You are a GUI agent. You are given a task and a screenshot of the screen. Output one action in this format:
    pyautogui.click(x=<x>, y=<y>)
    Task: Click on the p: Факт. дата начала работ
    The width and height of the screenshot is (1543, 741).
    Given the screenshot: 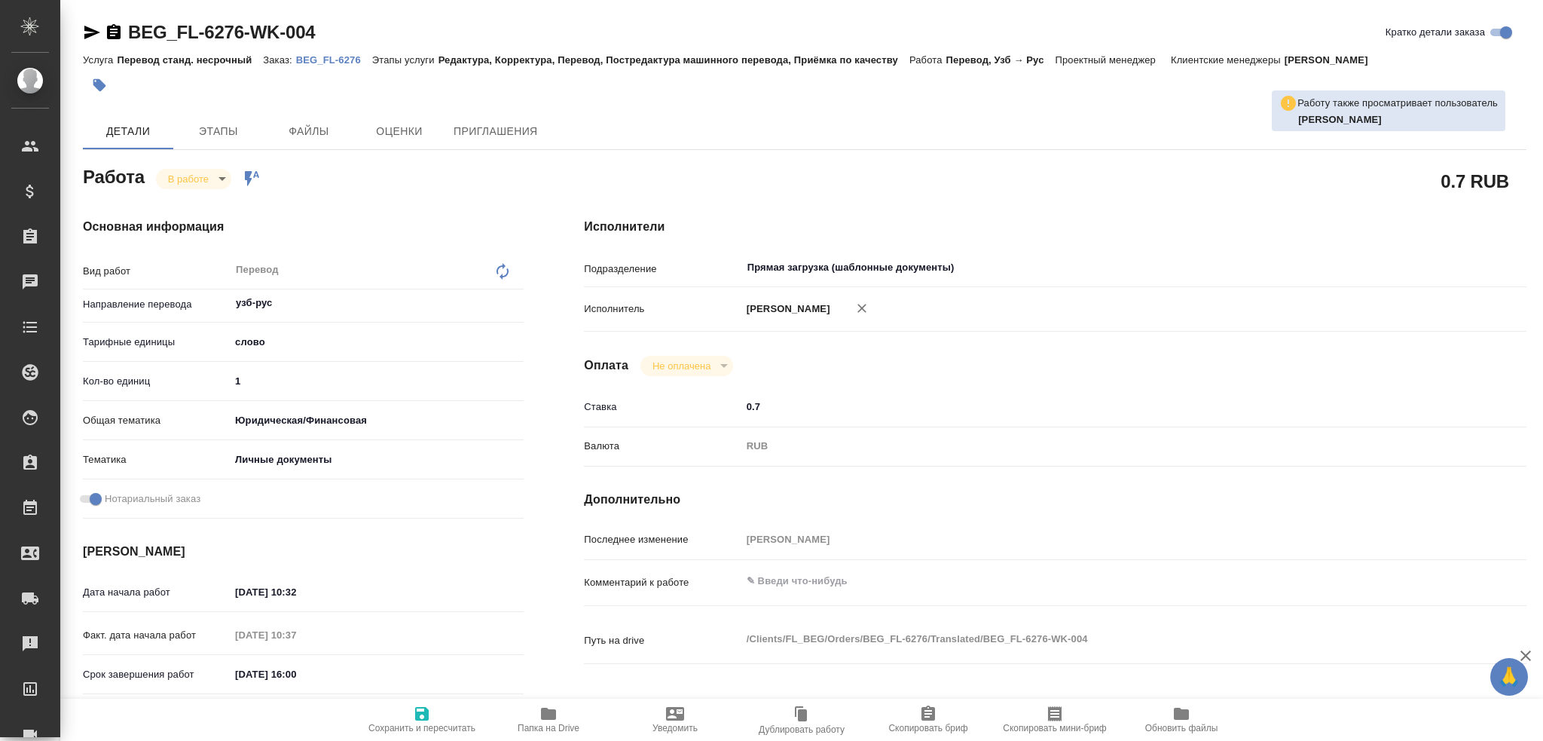 What is the action you would take?
    pyautogui.click(x=156, y=635)
    